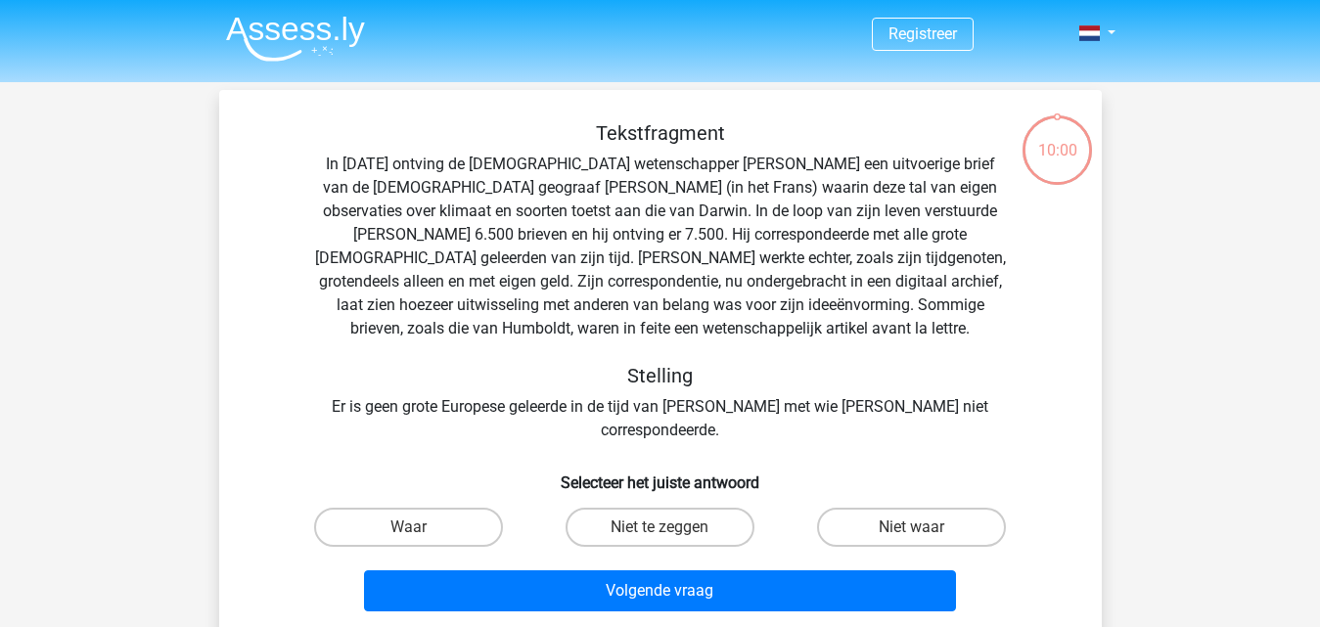 Image resolution: width=1320 pixels, height=627 pixels. What do you see at coordinates (661, 133) in the screenshot?
I see `h5: Tekstfragment` at bounding box center [661, 133].